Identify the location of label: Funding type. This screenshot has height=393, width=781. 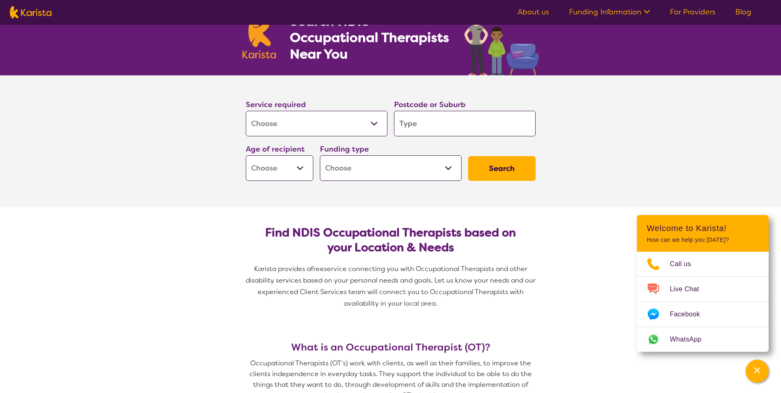
(344, 149).